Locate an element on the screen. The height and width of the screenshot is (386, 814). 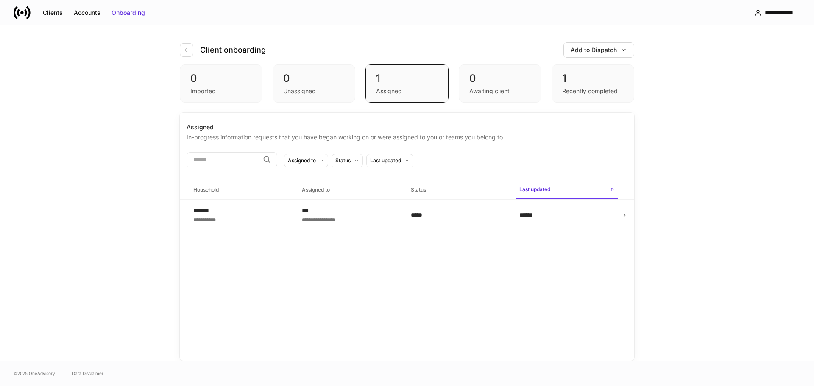
h6: Last updated is located at coordinates (535, 189).